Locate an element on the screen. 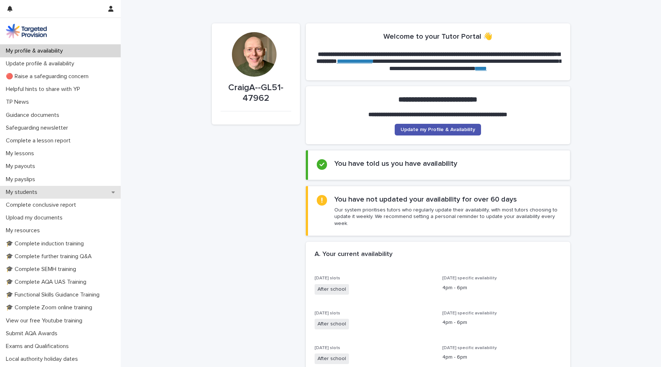  p: Complete a lesson report is located at coordinates (39, 141).